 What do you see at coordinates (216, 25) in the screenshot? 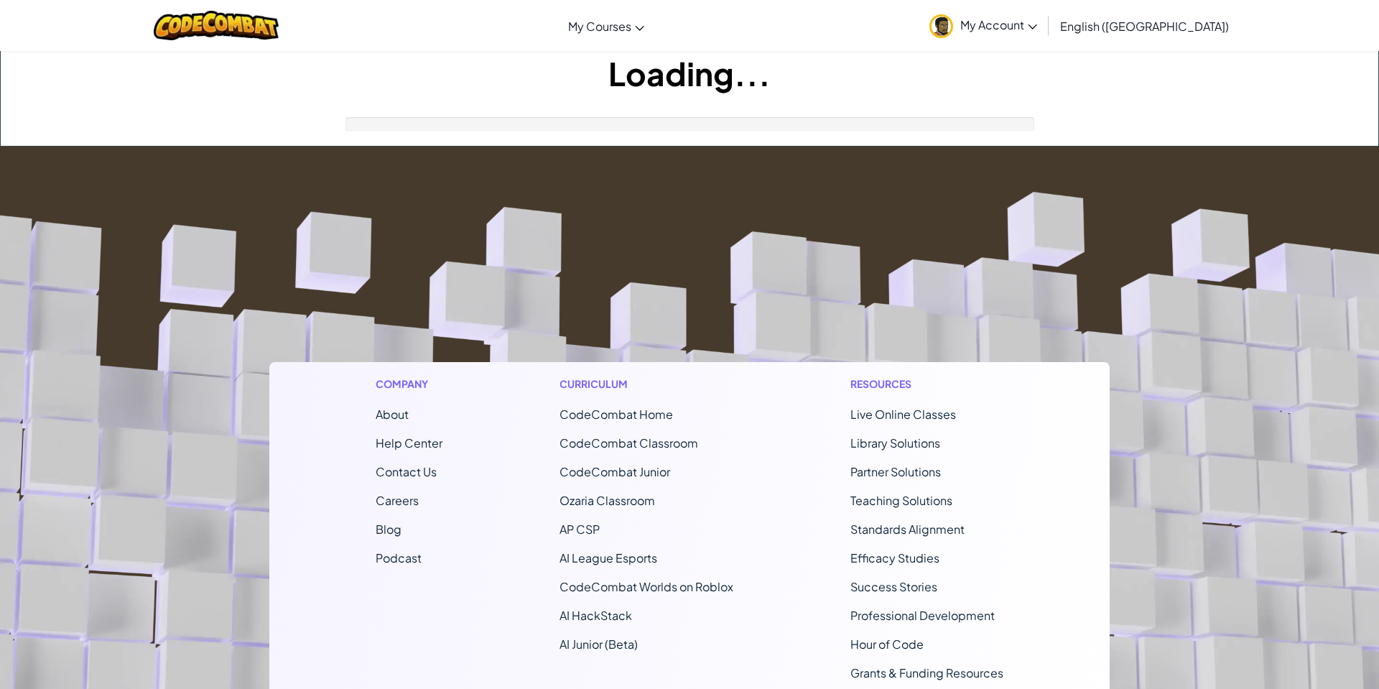
I see `img: CodeCombat logo` at bounding box center [216, 25].